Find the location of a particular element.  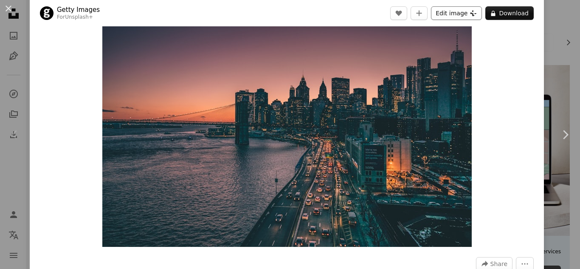

button: Like is located at coordinates (398, 13).